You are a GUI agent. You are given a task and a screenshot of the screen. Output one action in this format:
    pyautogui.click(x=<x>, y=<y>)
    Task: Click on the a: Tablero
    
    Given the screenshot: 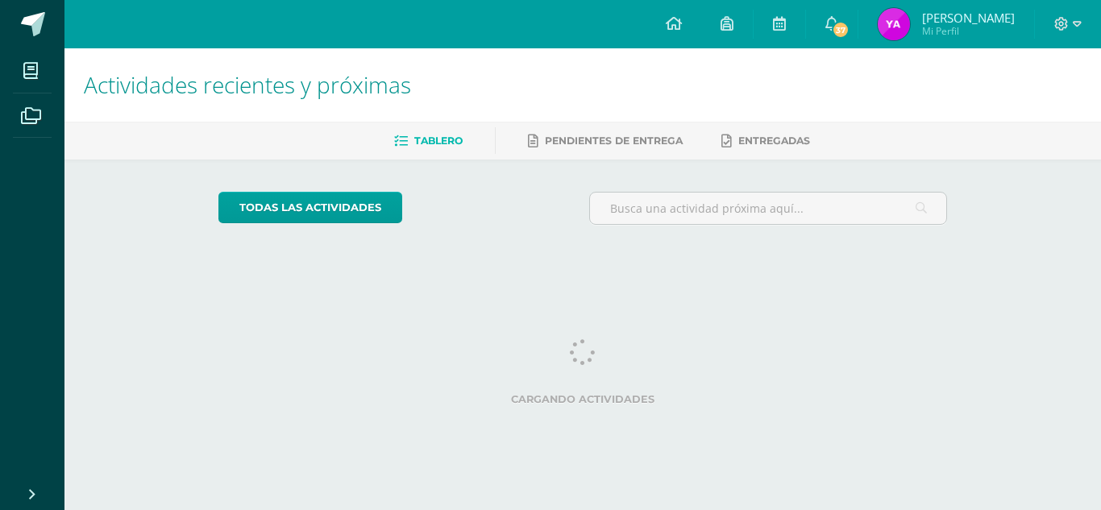 What is the action you would take?
    pyautogui.click(x=428, y=141)
    